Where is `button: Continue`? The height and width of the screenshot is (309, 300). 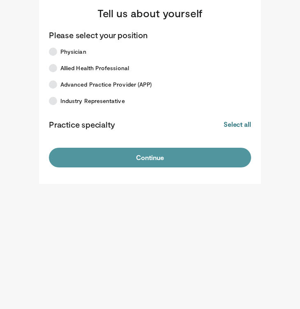 button: Continue is located at coordinates (150, 158).